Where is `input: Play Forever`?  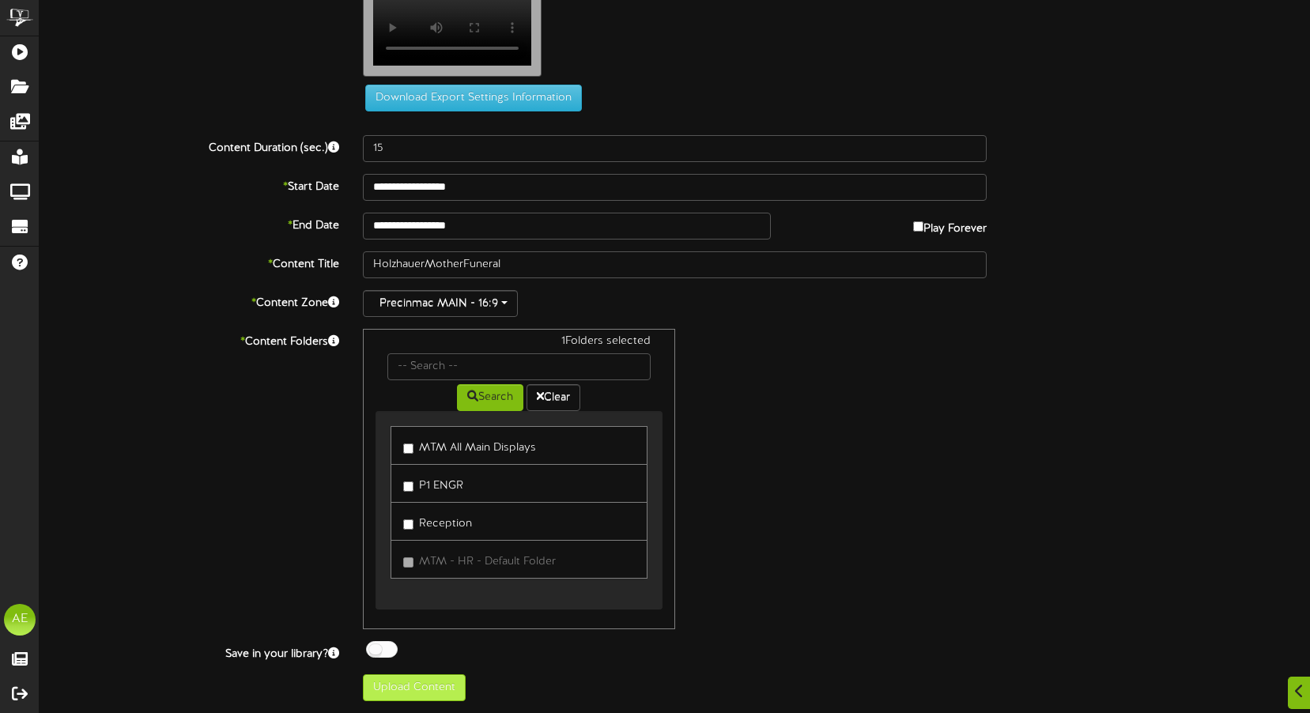
input: Play Forever is located at coordinates (918, 226).